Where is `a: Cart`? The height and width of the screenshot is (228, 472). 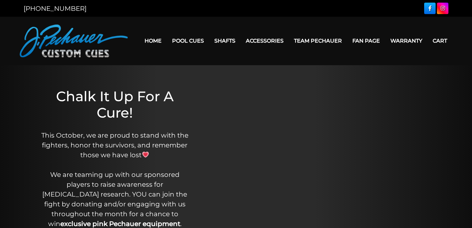 a: Cart is located at coordinates (440, 41).